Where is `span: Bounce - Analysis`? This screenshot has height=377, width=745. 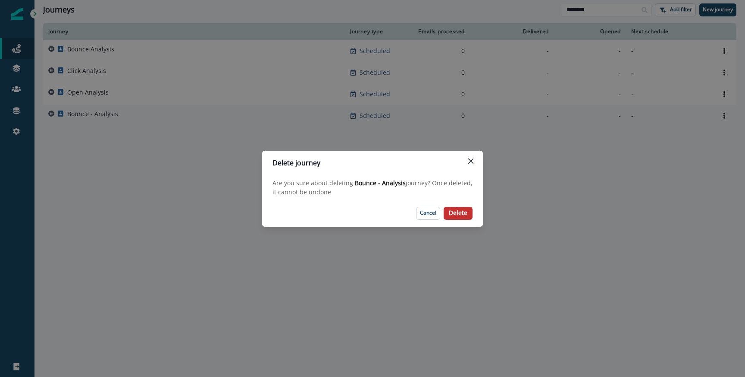 span: Bounce - Analysis is located at coordinates (380, 182).